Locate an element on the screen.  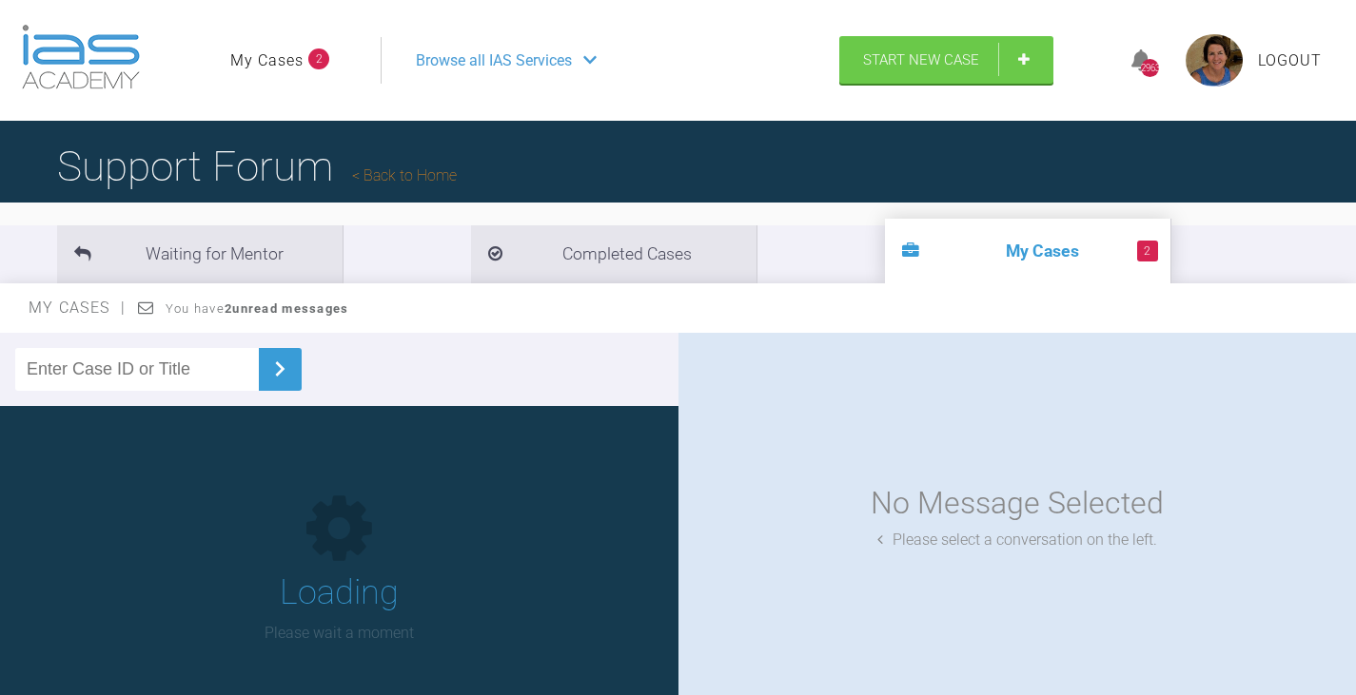
span: Browse all IAS Services is located at coordinates (494, 61).